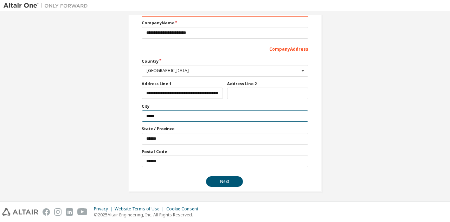  Describe the element at coordinates (225, 23) in the screenshot. I see `label: Company Name` at that location.